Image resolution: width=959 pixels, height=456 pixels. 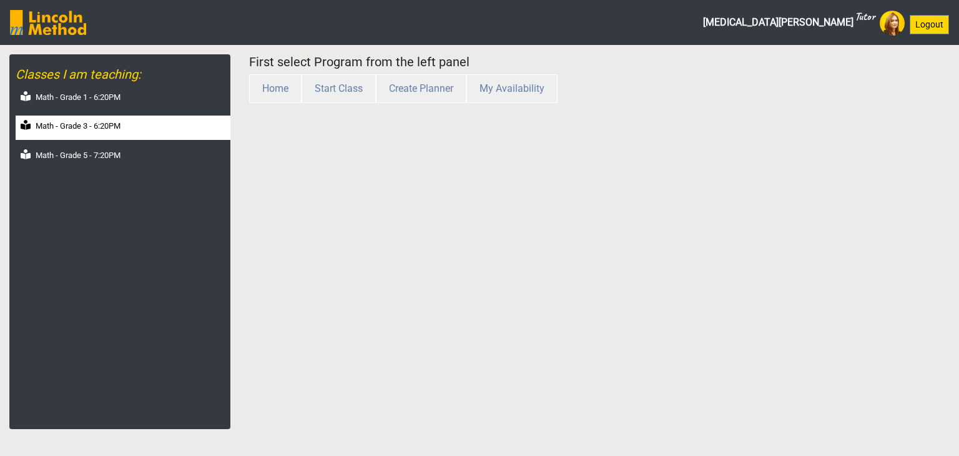 What do you see at coordinates (929, 24) in the screenshot?
I see `button: Logout` at bounding box center [929, 24].